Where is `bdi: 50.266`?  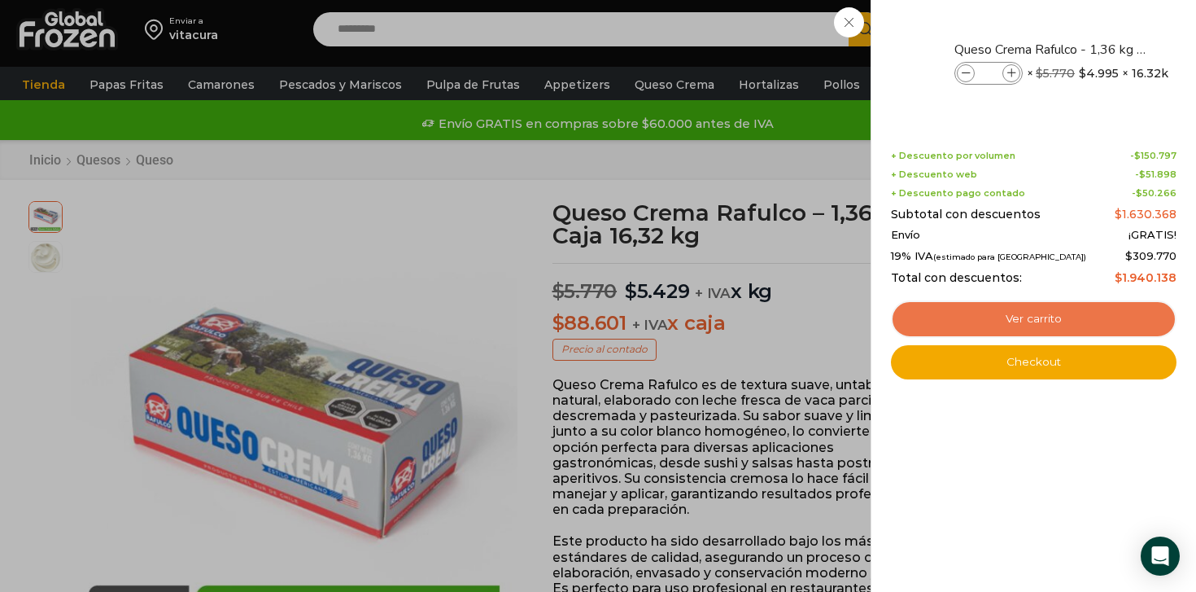
bdi: 50.266 is located at coordinates (1156, 193).